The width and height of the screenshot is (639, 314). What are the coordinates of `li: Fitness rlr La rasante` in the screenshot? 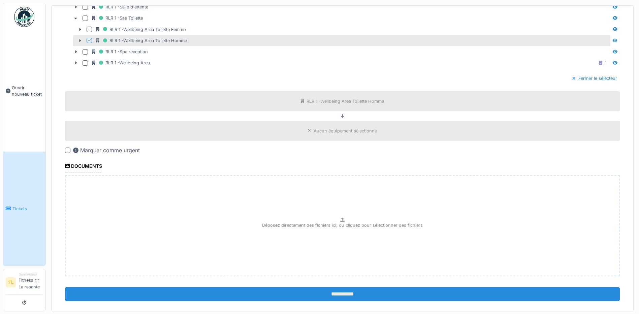 It's located at (31, 282).